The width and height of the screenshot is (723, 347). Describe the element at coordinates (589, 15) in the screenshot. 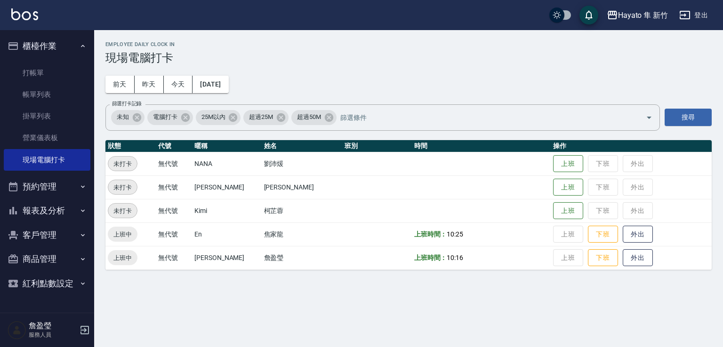

I see `button: save` at that location.